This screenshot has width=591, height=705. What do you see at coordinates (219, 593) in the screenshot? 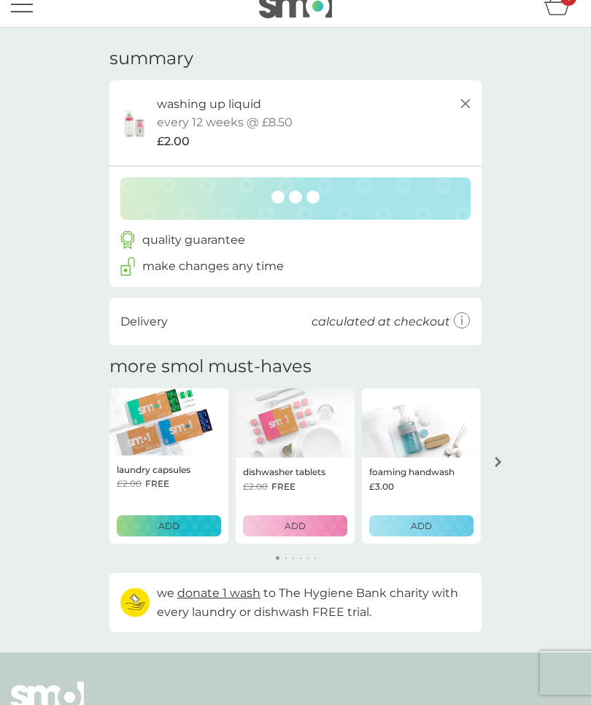
I see `span: donate 1 wash` at bounding box center [219, 593].